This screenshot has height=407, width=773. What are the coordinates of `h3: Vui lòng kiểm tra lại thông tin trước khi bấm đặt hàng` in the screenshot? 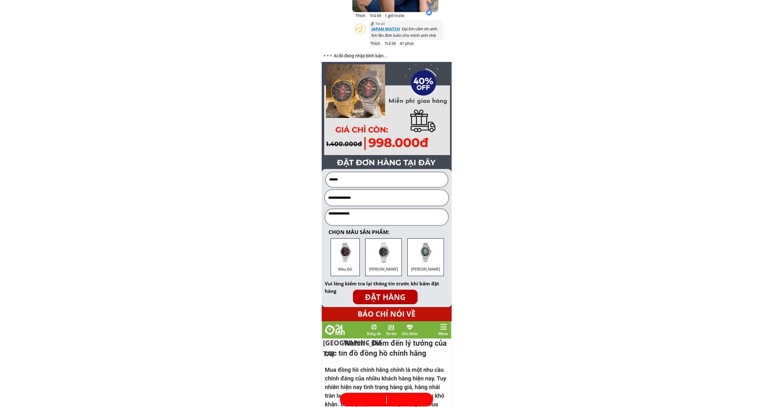 It's located at (388, 287).